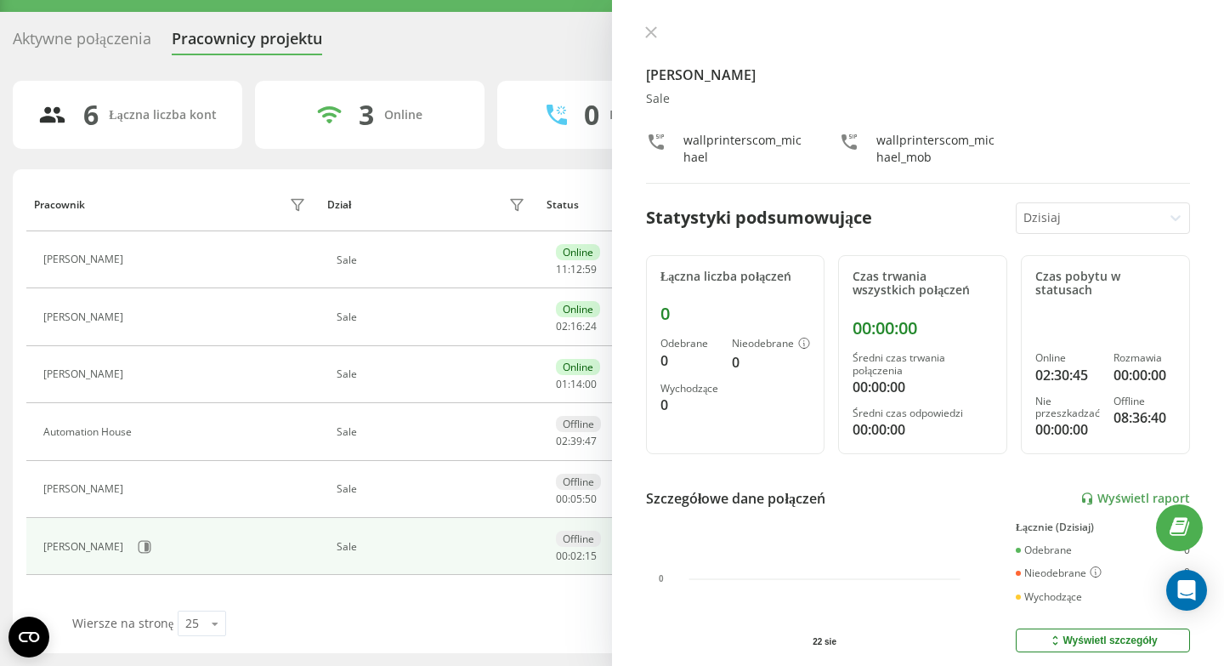  Describe the element at coordinates (1103, 640) in the screenshot. I see `button: Wyświetl szczegóły` at that location.